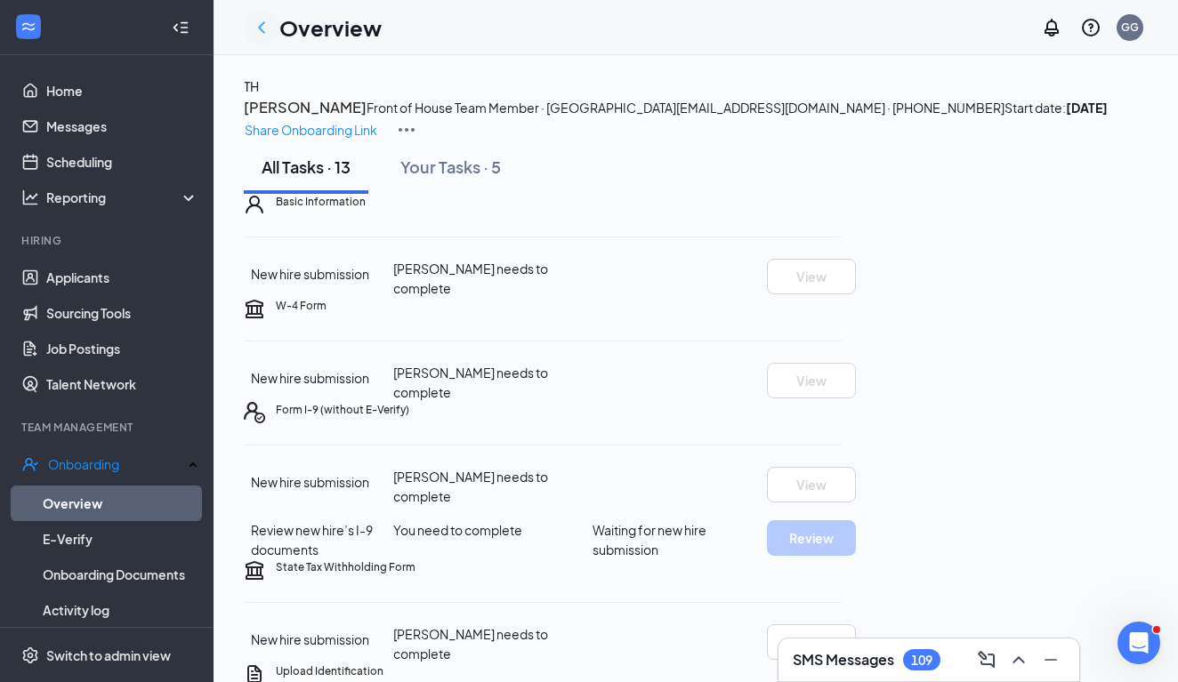 The width and height of the screenshot is (1178, 682). Describe the element at coordinates (1051, 28) in the screenshot. I see `svg: Notifications` at that location.